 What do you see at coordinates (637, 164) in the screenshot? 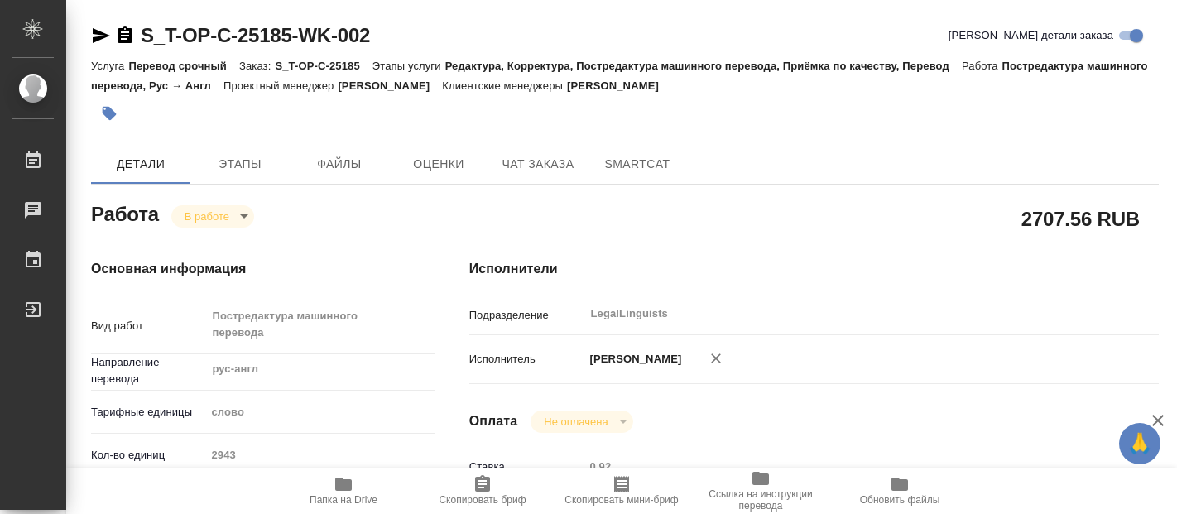
I see `span: SmartCat` at bounding box center [637, 164].